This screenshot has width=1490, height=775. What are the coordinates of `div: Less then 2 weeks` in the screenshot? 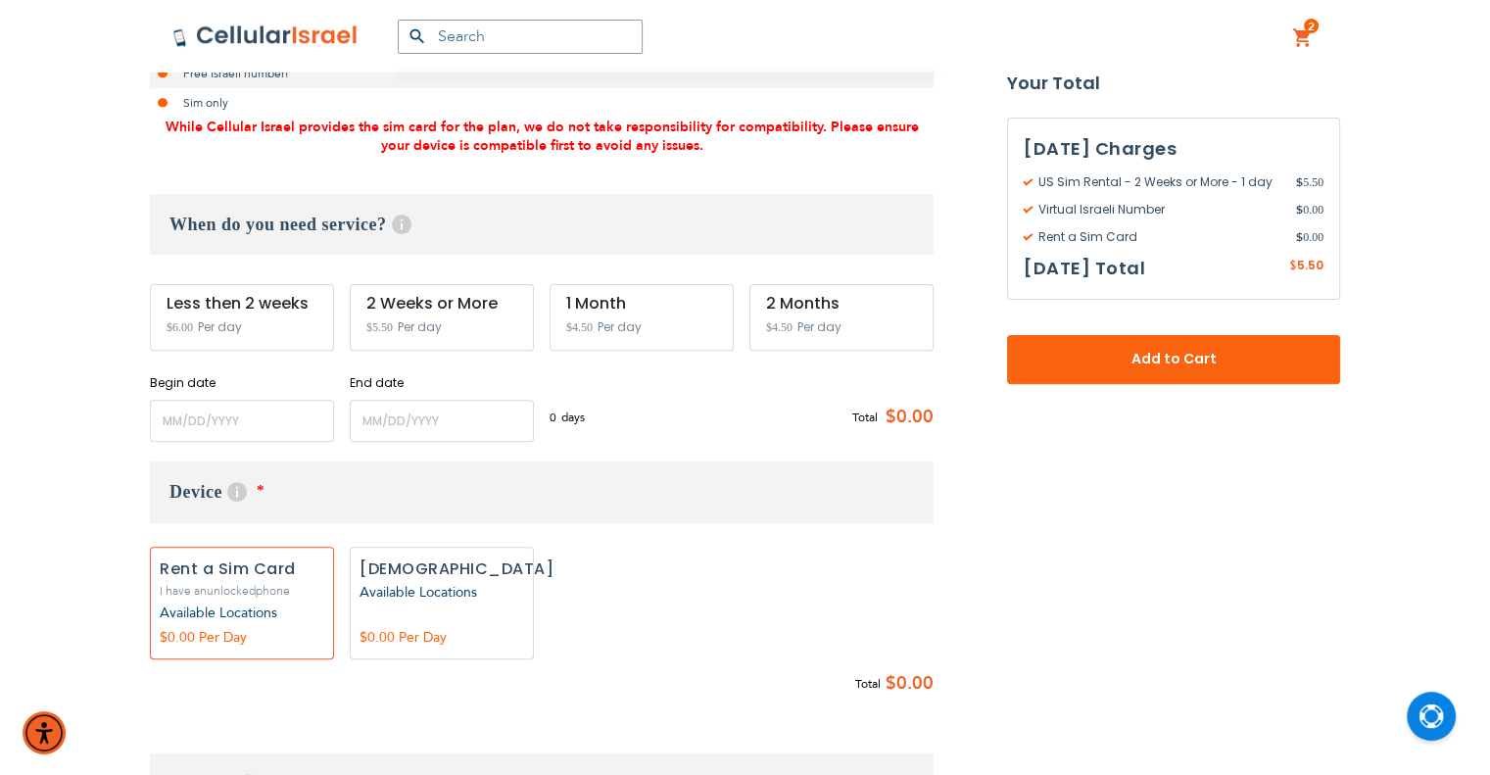 It's located at (242, 304).